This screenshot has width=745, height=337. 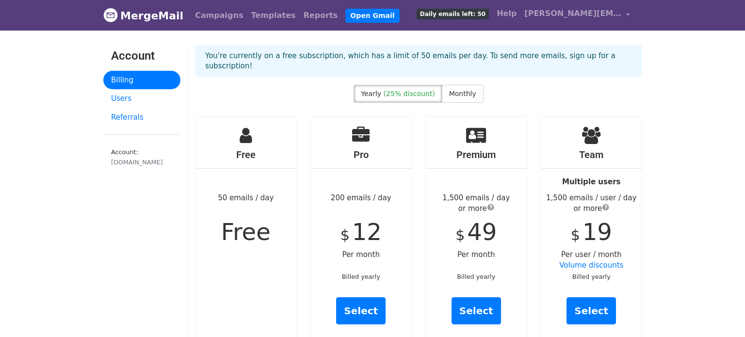 What do you see at coordinates (592, 155) in the screenshot?
I see `h4: Team` at bounding box center [592, 155].